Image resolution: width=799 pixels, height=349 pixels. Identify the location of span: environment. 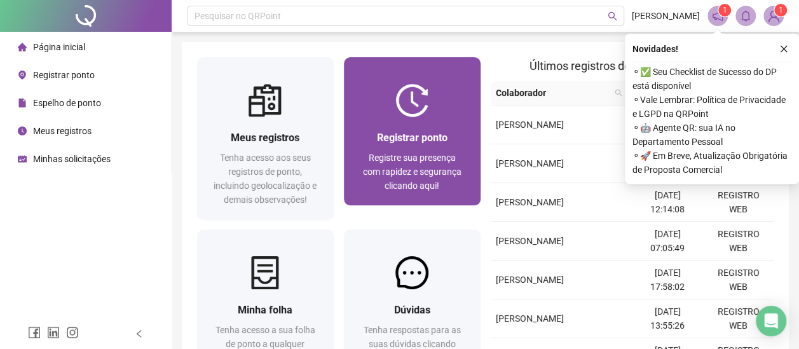
(22, 75).